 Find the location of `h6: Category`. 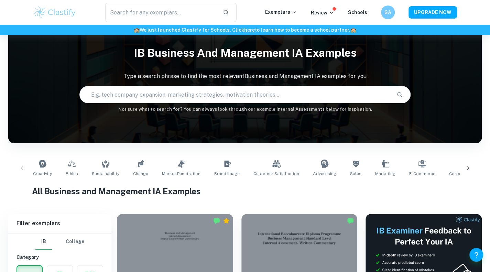

h6: Category is located at coordinates (60, 257).